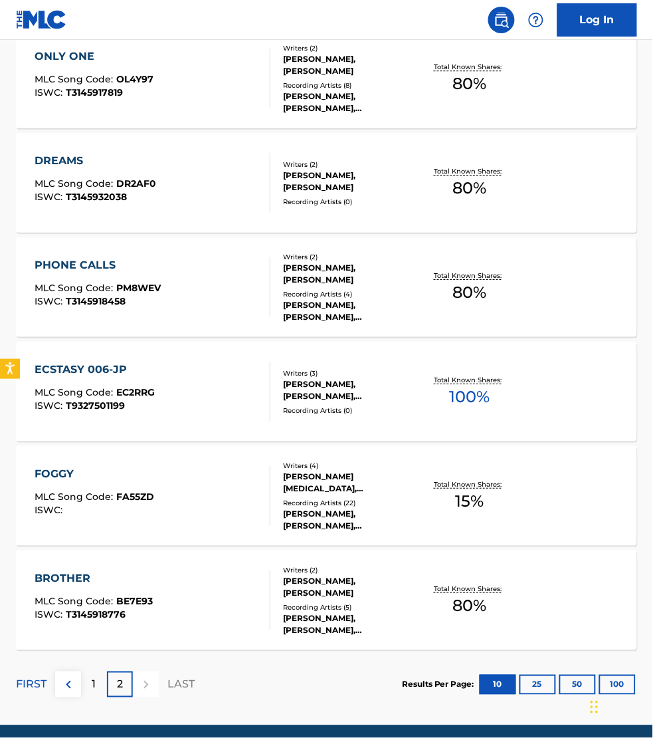 The image size is (653, 738). I want to click on button: 50, so click(578, 685).